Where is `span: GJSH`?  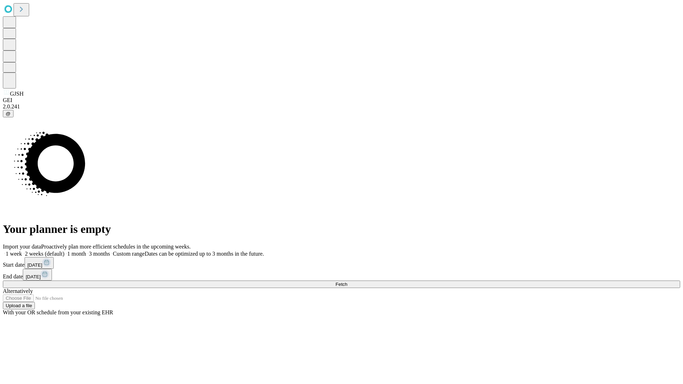 span: GJSH is located at coordinates (17, 94).